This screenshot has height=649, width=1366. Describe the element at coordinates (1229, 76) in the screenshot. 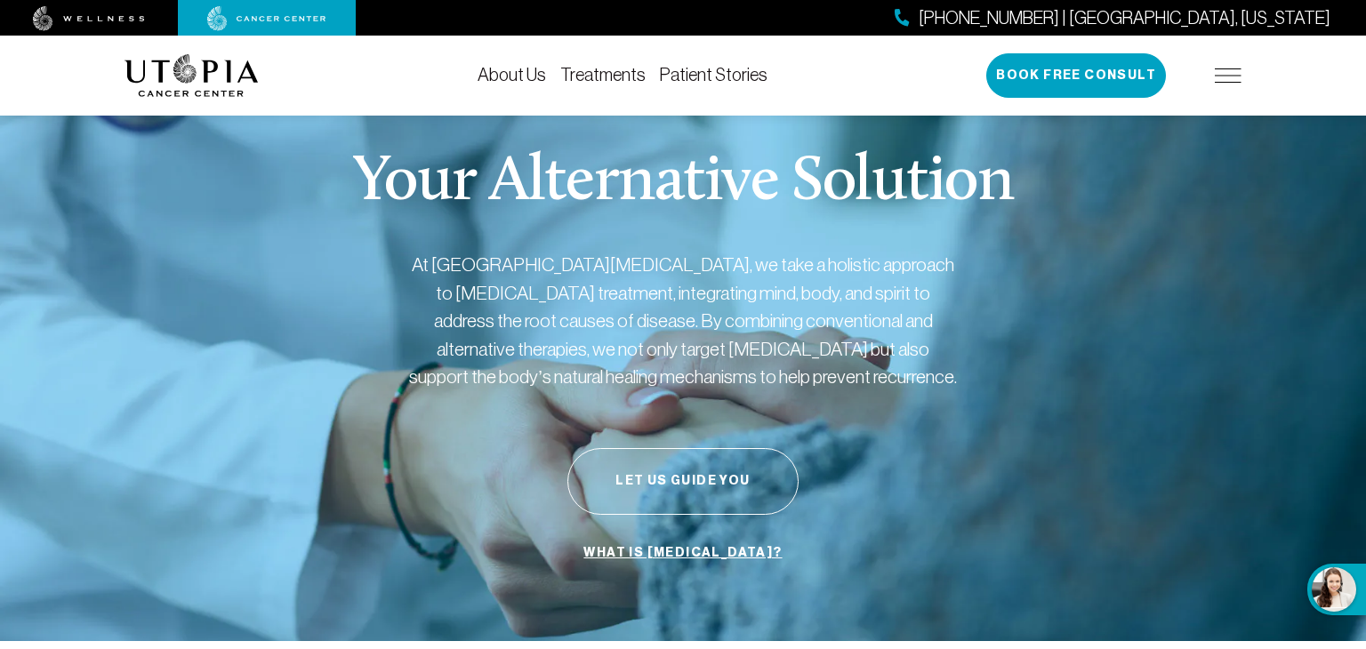

I see `img: icon-hamburger` at that location.